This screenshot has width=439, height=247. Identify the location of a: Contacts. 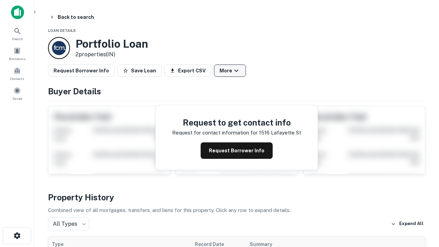
(17, 73).